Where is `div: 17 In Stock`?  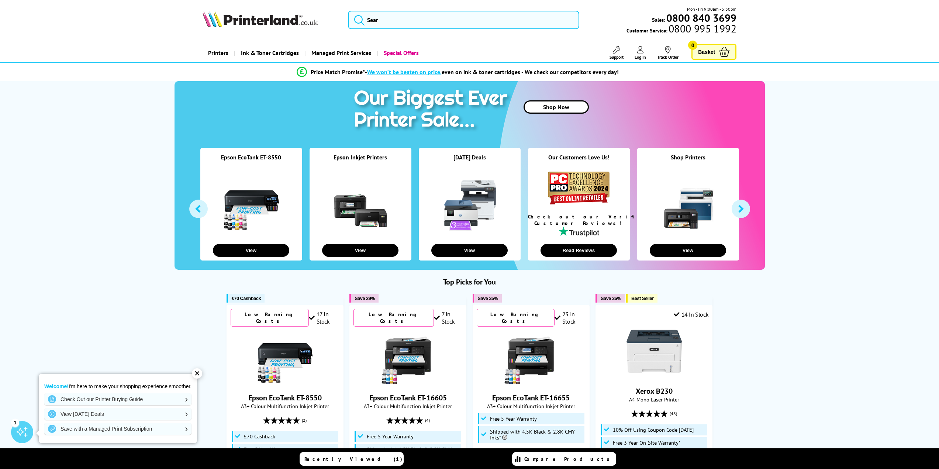
div: 17 In Stock is located at coordinates (324, 318).